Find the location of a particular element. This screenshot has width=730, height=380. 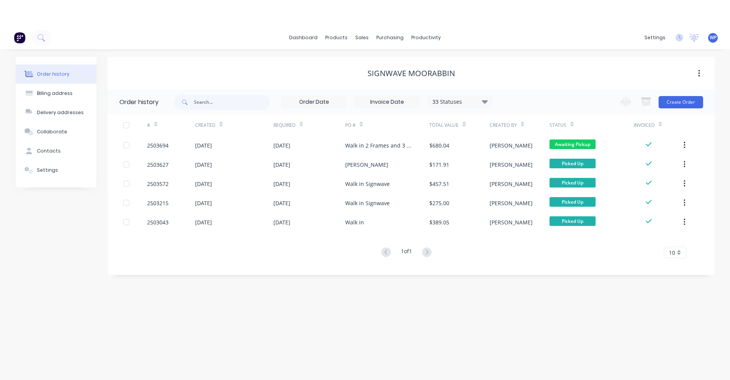

div: 2503215 is located at coordinates (158, 203).